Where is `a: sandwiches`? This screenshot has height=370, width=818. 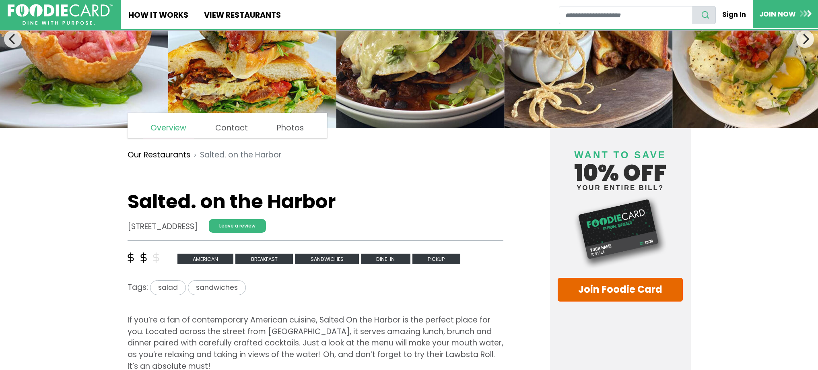 a: sandwiches is located at coordinates (217, 287).